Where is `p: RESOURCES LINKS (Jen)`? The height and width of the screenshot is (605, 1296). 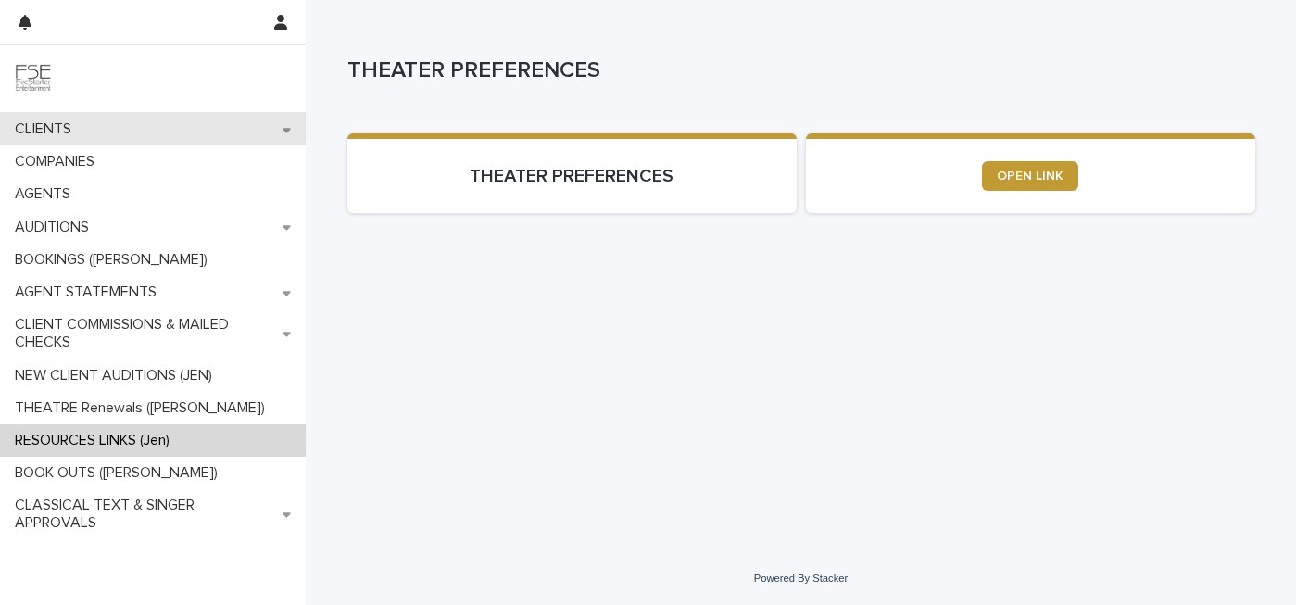
p: RESOURCES LINKS (Jen) is located at coordinates (95, 440).